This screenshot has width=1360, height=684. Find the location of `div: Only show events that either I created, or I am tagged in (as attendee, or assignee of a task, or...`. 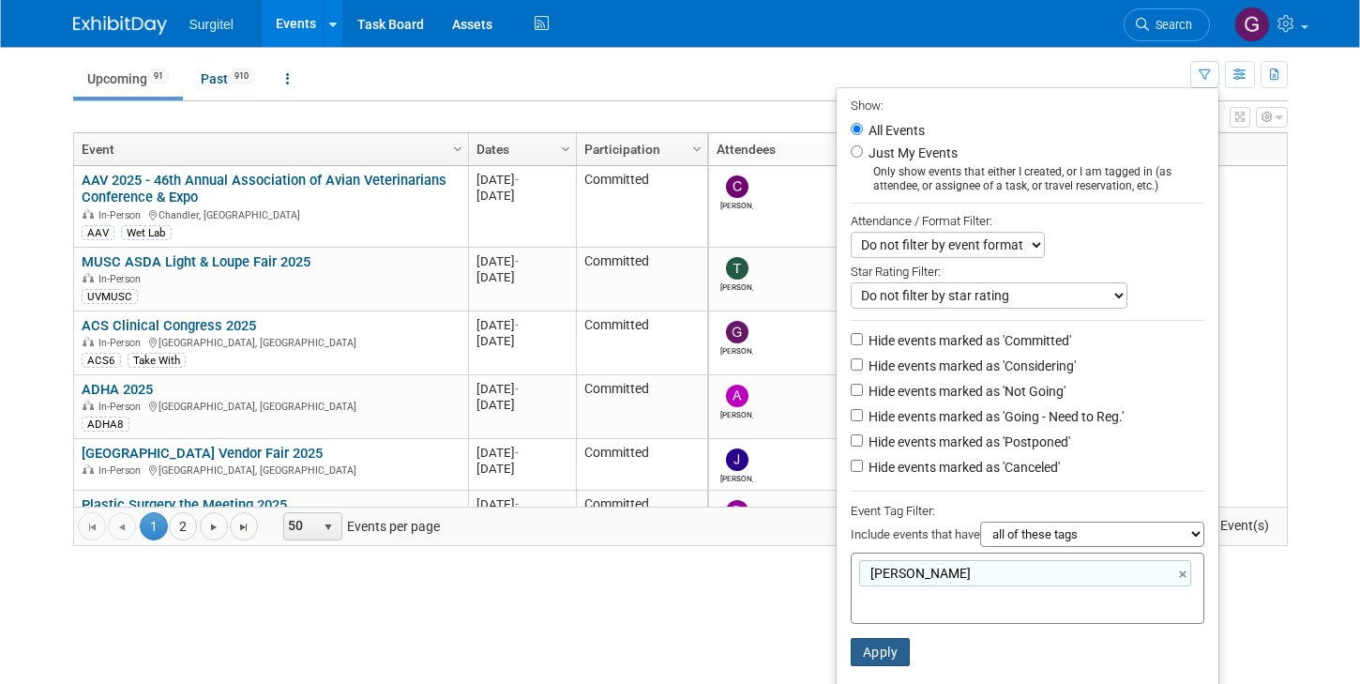

div: Only show events that either I created, or I am tagged in (as attendee, or assignee of a task, or... is located at coordinates (1027, 179).